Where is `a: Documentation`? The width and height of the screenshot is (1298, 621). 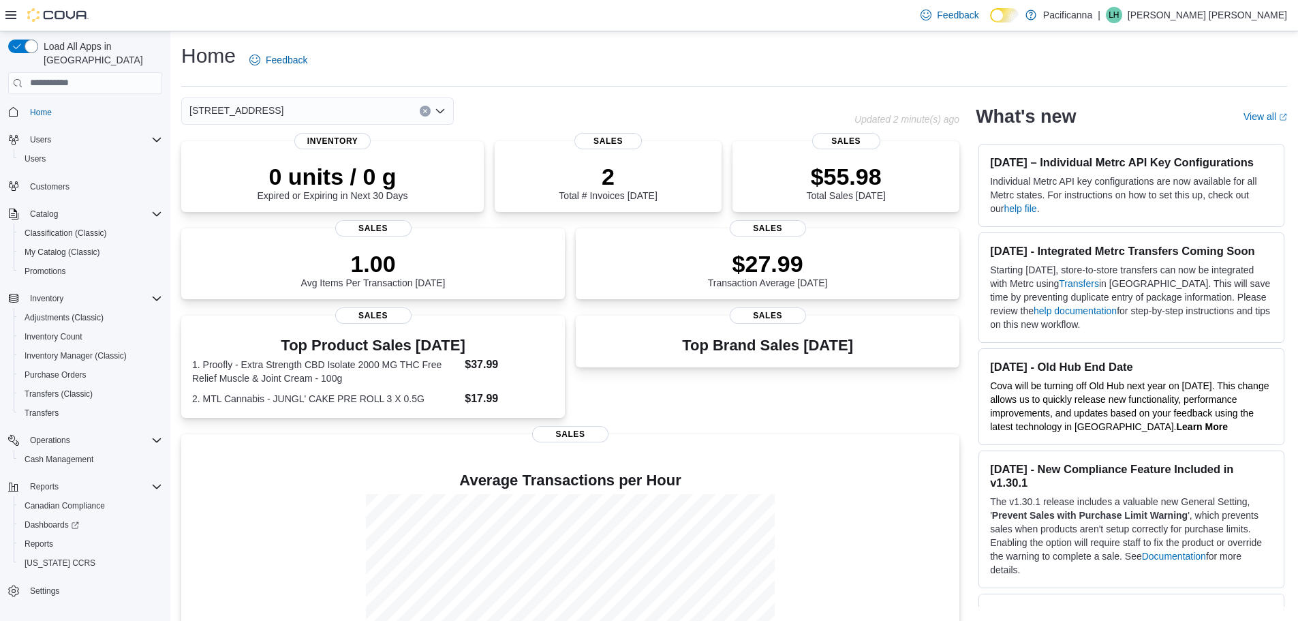
a: Documentation is located at coordinates (1174, 556).